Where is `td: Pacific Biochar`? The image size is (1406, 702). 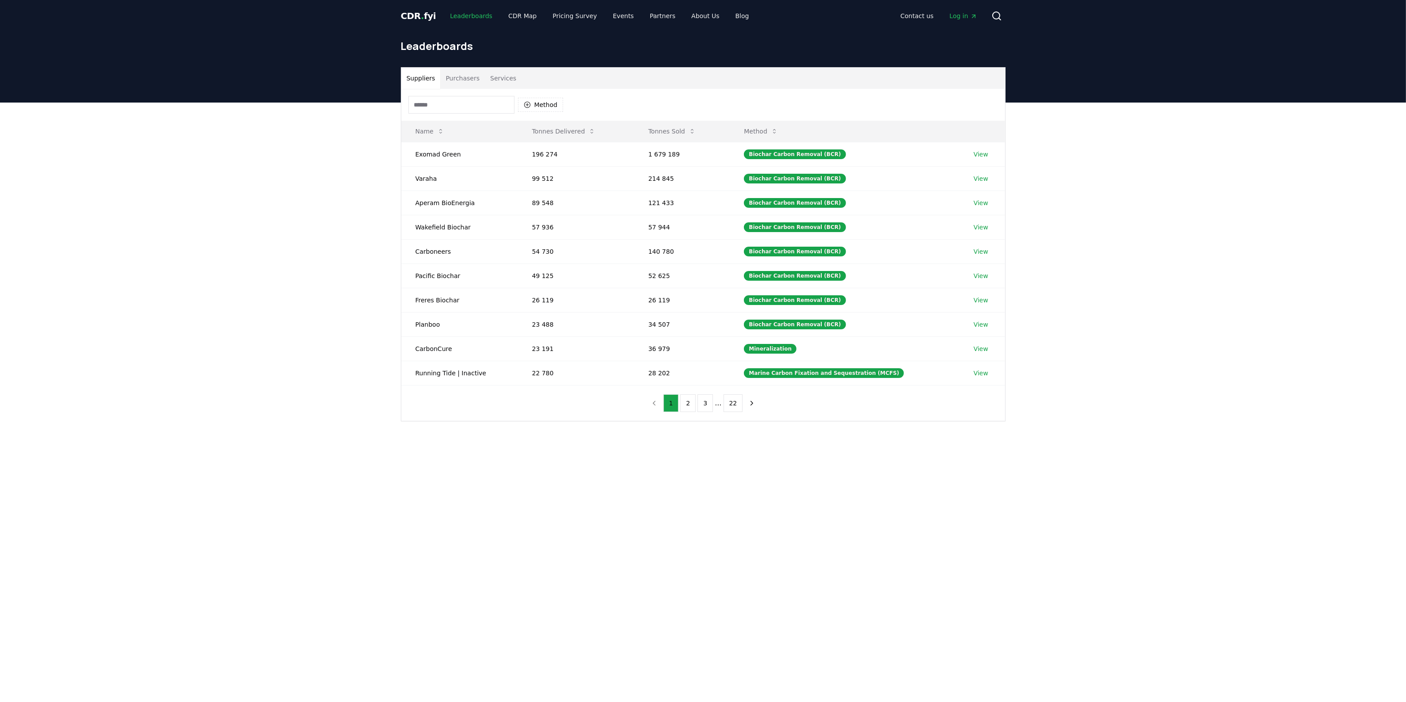 td: Pacific Biochar is located at coordinates (460, 275).